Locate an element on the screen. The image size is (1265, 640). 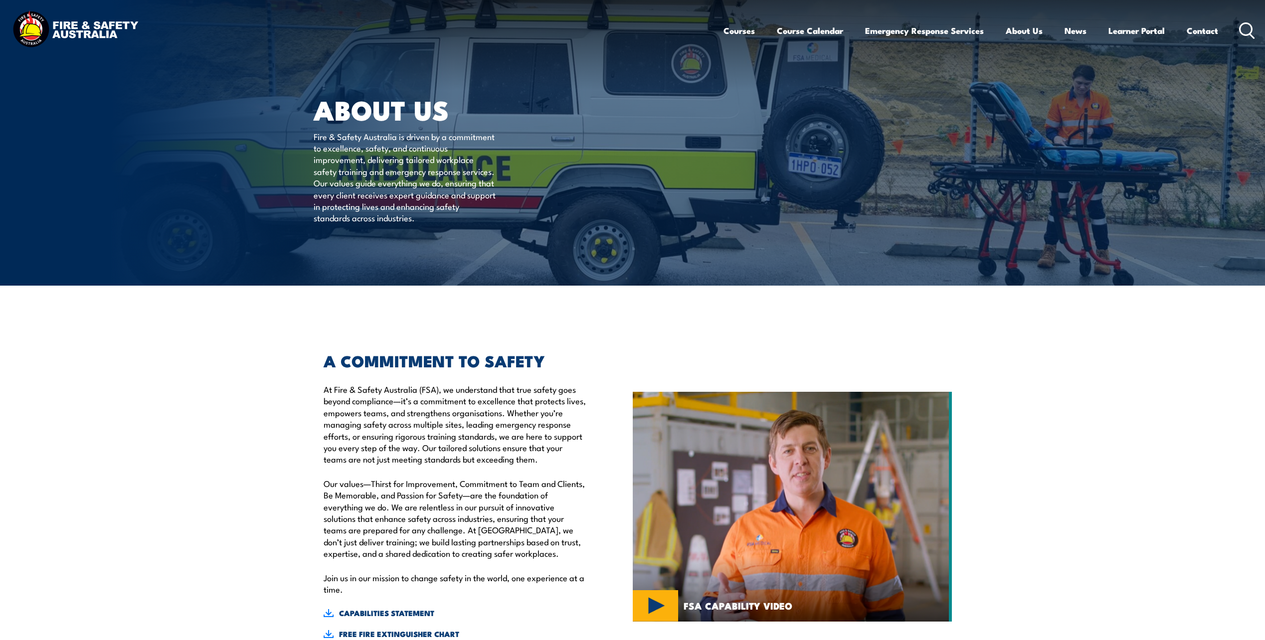
h2: A COMMITMENT TO SAFETY is located at coordinates (455, 361).